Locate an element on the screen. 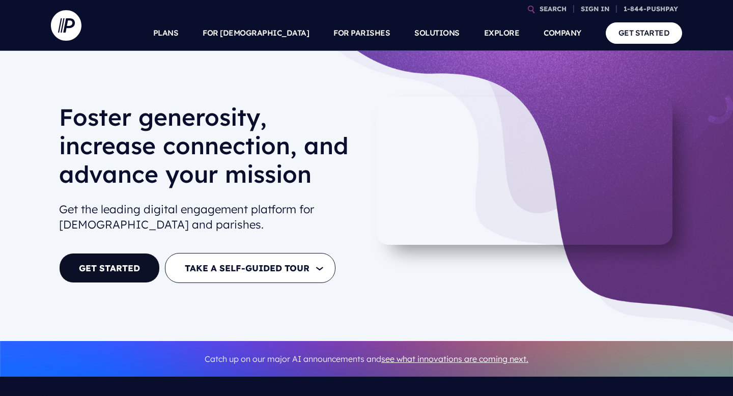 Image resolution: width=733 pixels, height=396 pixels. h1: Foster generosity, increase connection, and advance your mission is located at coordinates (209, 150).